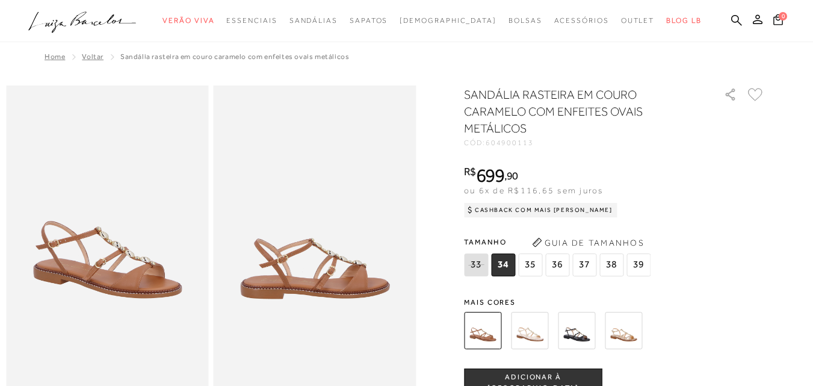  I want to click on img: SANDÁLIA RASTEIRA METALIZADA OURO COM ENFEITES OVAIS METÁLICOS, so click(623, 330).